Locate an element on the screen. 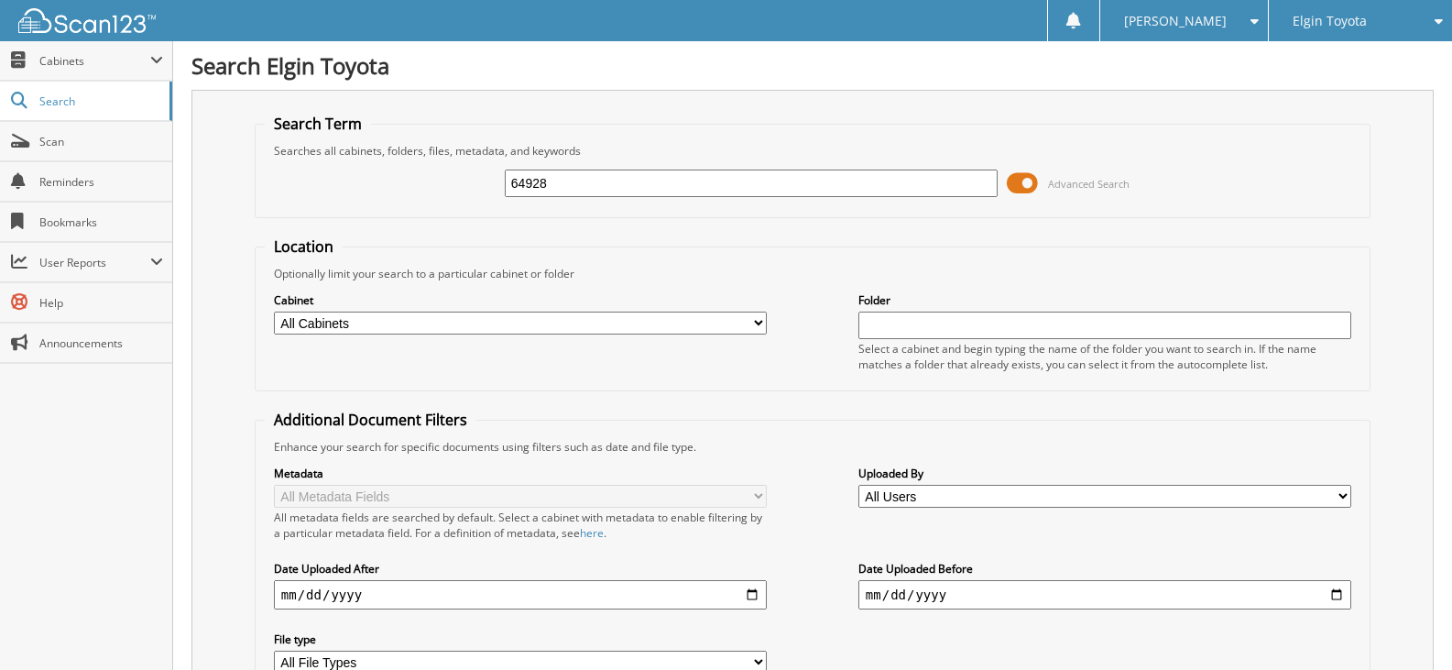  span: User Reports is located at coordinates (94, 262).